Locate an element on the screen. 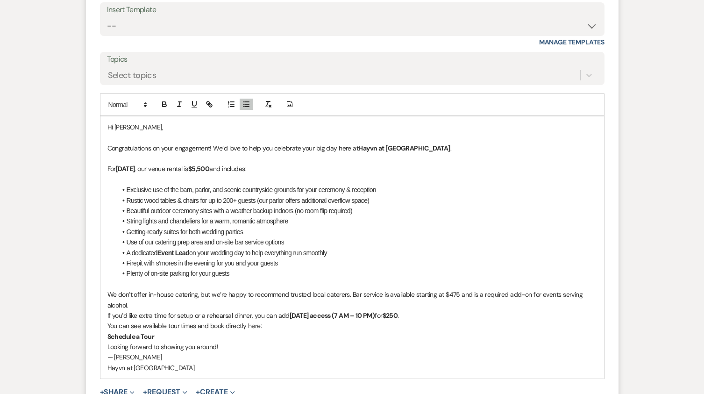  p: You can see available tour times and book directly here: is located at coordinates (352, 326).